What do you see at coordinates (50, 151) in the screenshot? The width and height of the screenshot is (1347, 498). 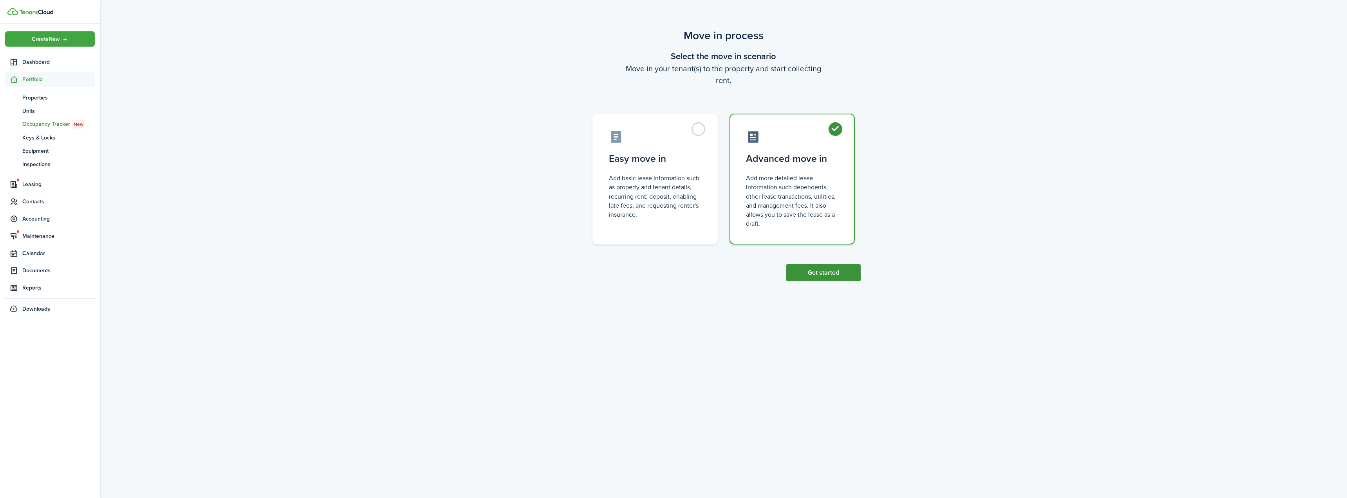 I see `a: Equipment` at bounding box center [50, 151].